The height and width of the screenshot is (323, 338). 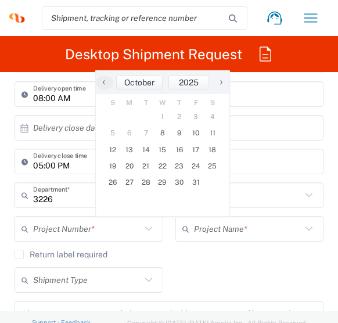 I want to click on span: 28, so click(x=146, y=182).